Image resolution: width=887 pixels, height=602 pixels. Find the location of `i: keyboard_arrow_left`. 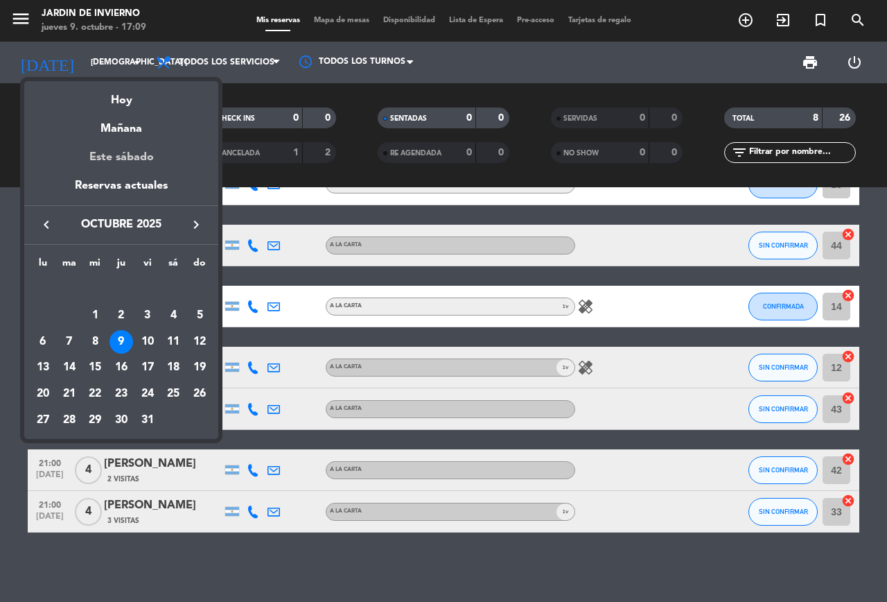

i: keyboard_arrow_left is located at coordinates (46, 225).